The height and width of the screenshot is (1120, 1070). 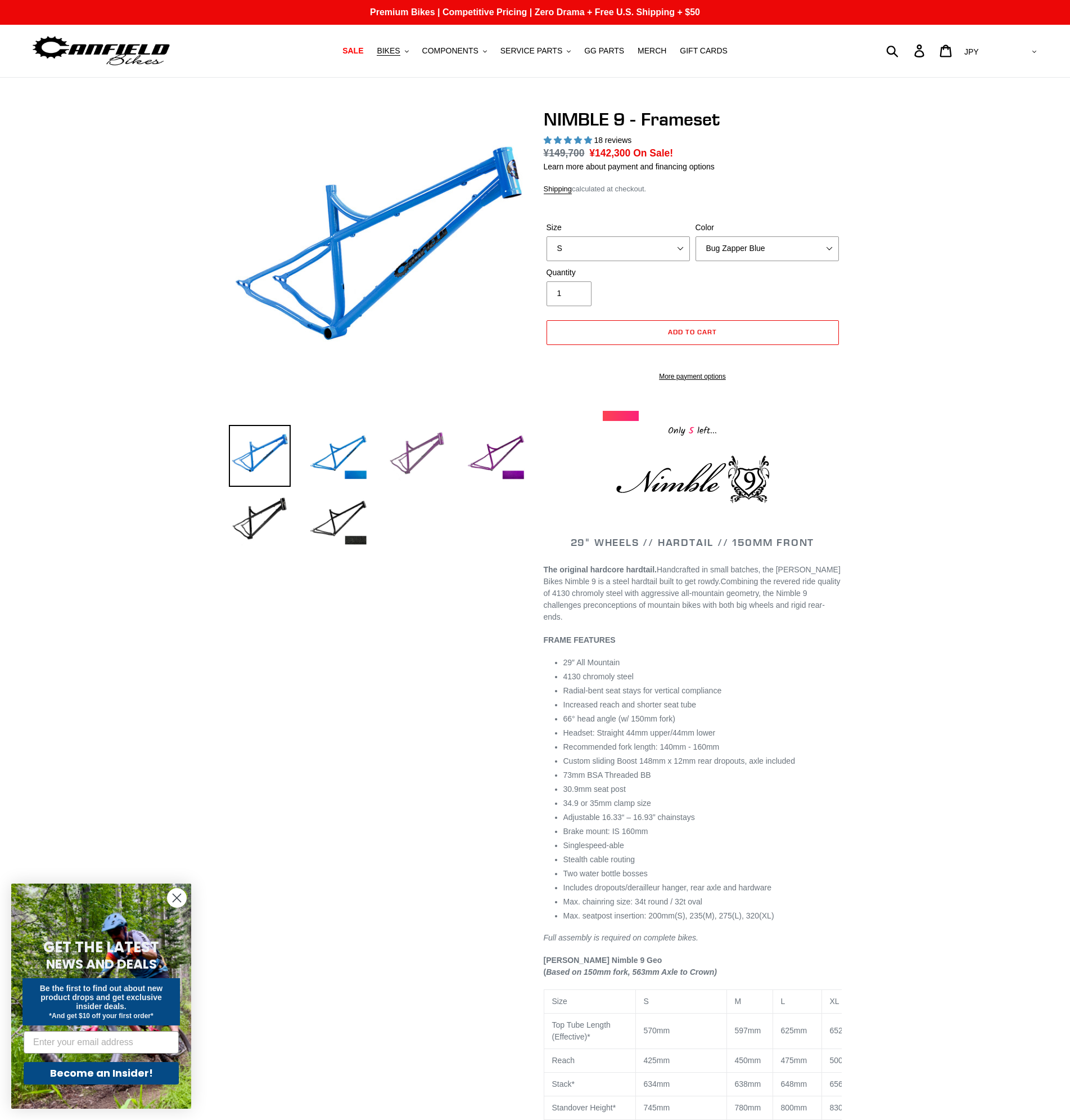 I want to click on label: Quantity, so click(x=618, y=272).